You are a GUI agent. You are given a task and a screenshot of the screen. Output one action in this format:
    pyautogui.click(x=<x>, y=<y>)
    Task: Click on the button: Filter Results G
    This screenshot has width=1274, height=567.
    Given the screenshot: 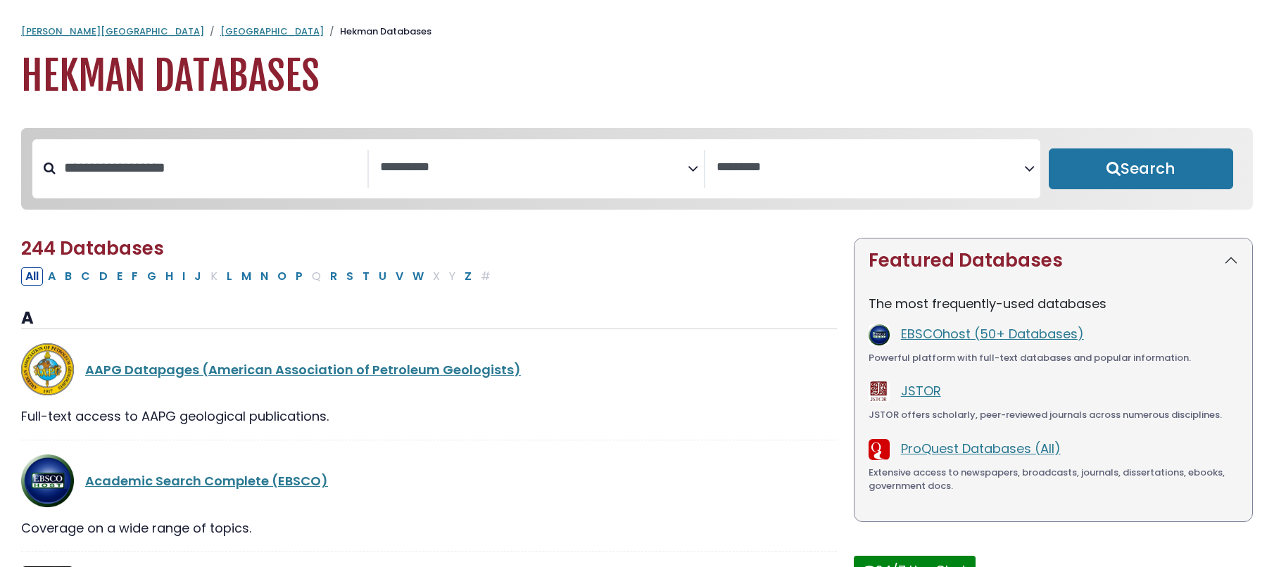 What is the action you would take?
    pyautogui.click(x=151, y=277)
    